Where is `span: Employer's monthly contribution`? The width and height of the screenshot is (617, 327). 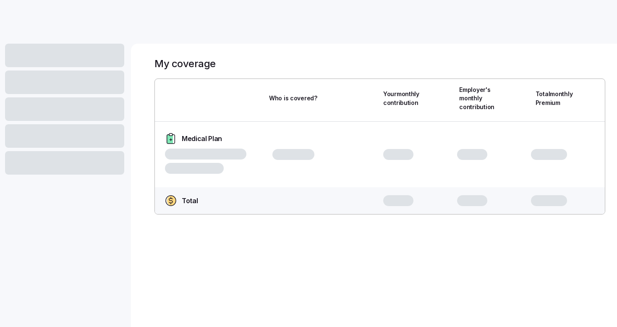
span: Employer's monthly contribution is located at coordinates (477, 98).